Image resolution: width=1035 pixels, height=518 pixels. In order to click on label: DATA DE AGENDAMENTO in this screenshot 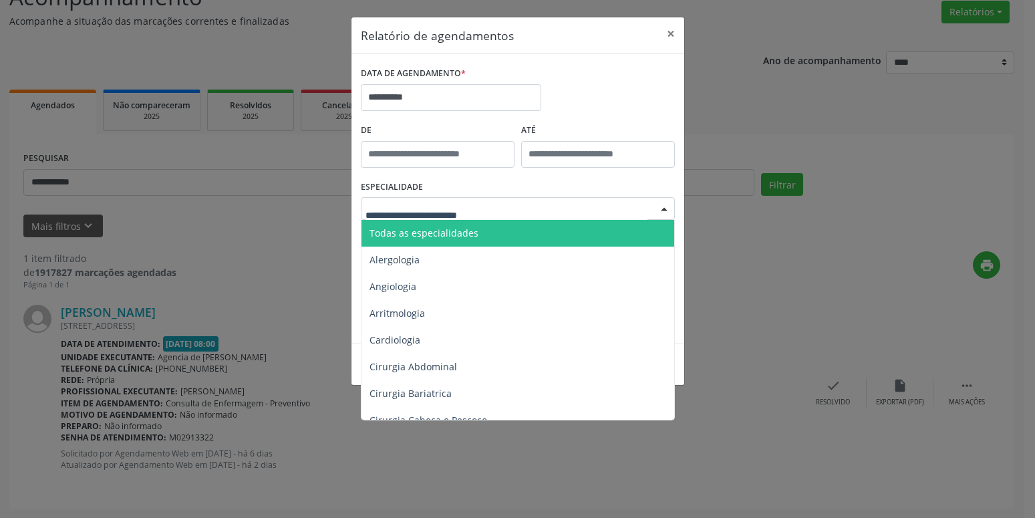, I will do `click(413, 74)`.